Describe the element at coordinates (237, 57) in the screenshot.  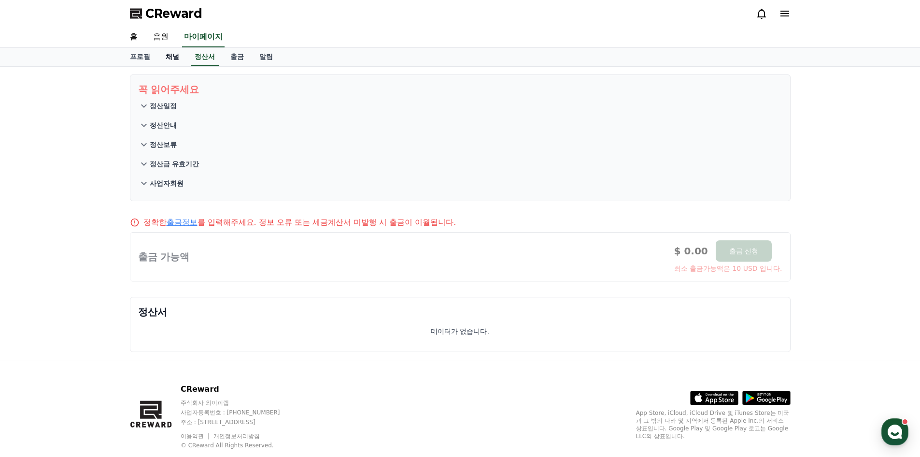
I see `a: 출금` at that location.